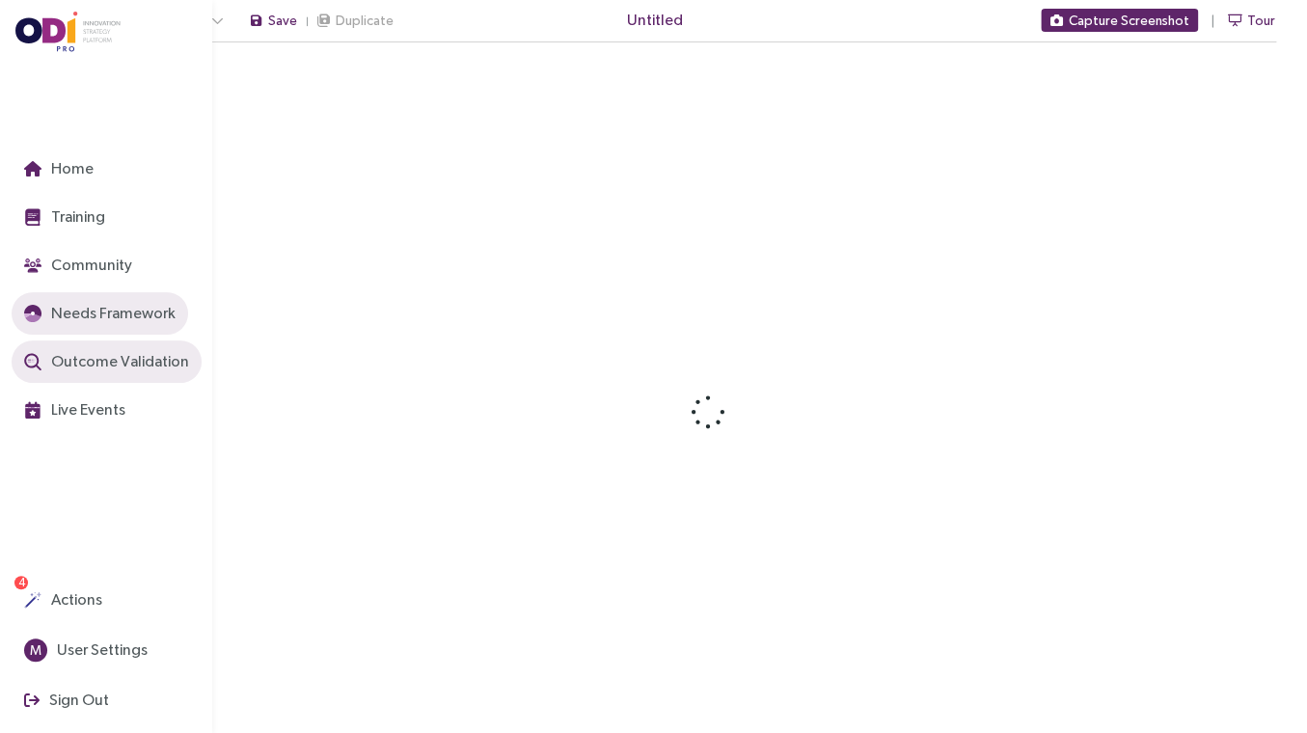  What do you see at coordinates (74, 410) in the screenshot?
I see `button: Live Events` at bounding box center [74, 410].